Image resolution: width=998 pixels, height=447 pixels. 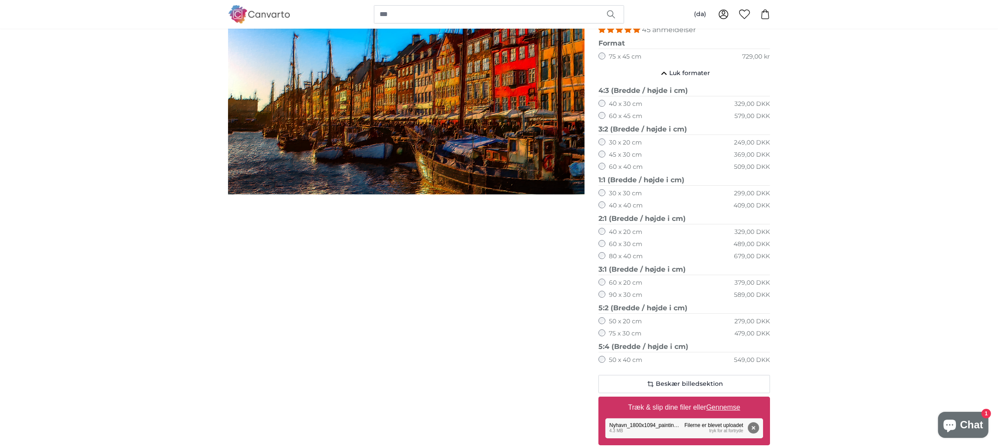 I want to click on button: (da), so click(x=700, y=14).